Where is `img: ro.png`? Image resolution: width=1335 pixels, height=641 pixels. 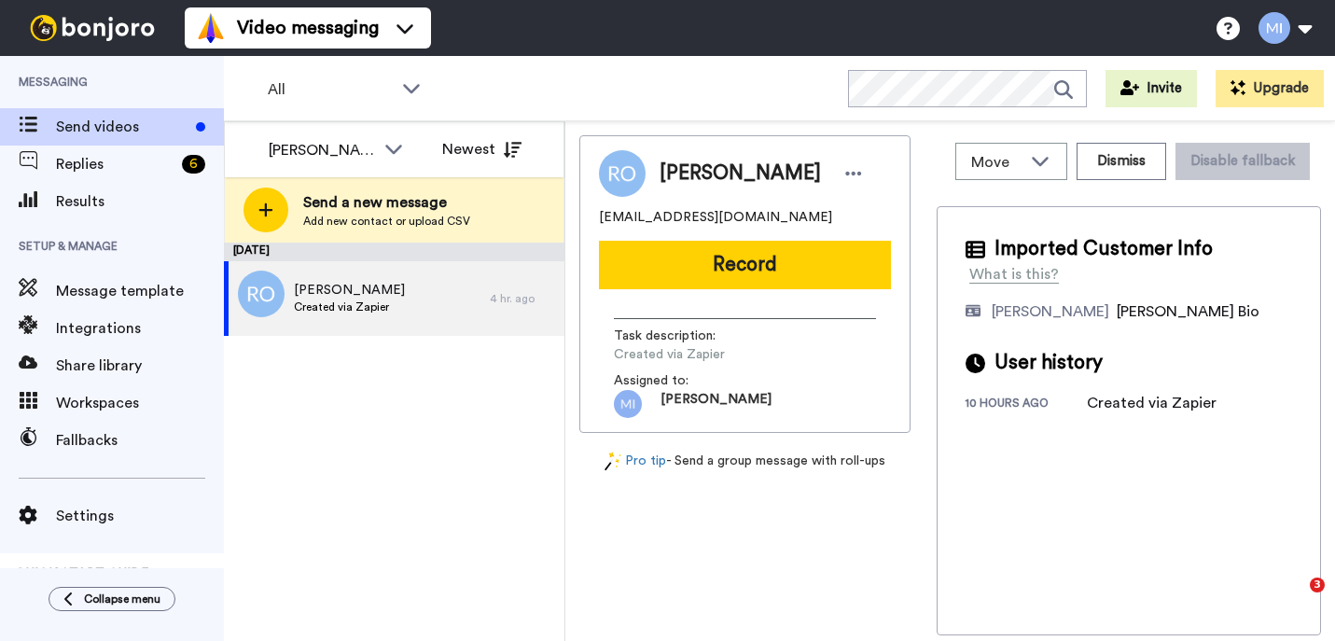
img: ro.png is located at coordinates (261, 294).